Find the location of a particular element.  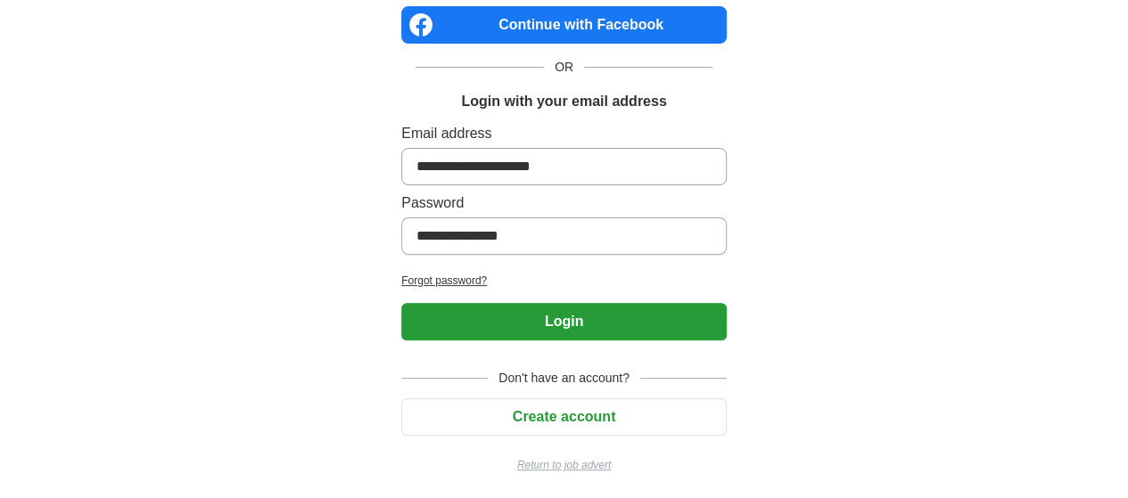

a: Forgot password? is located at coordinates (563, 281).